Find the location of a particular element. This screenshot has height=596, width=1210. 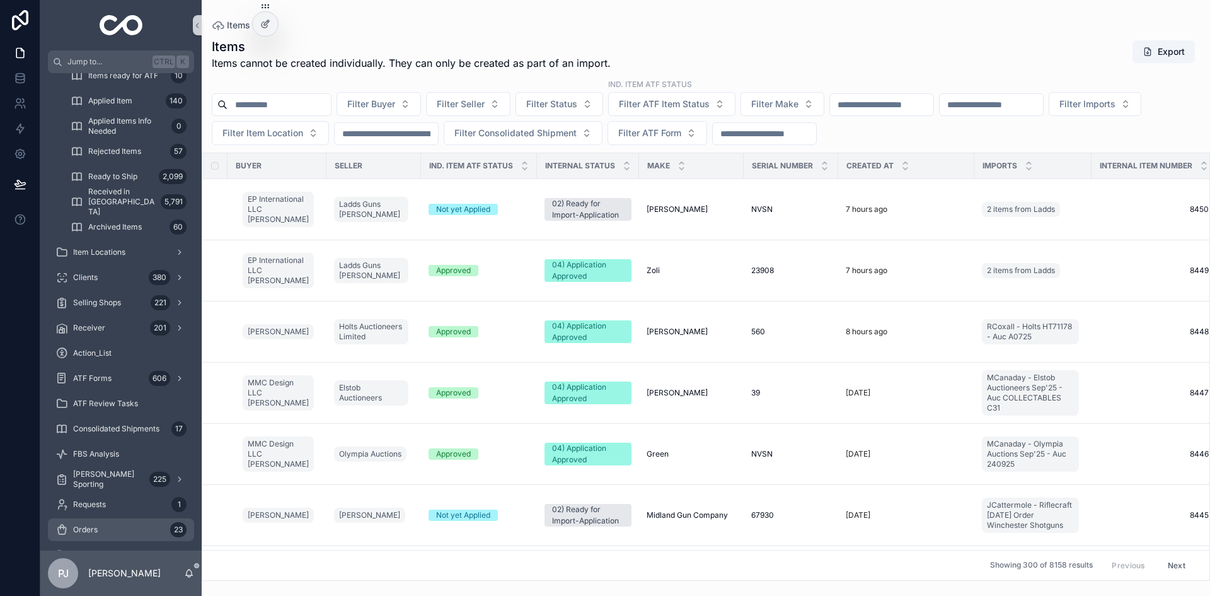

a: Clients380 is located at coordinates (121, 277).